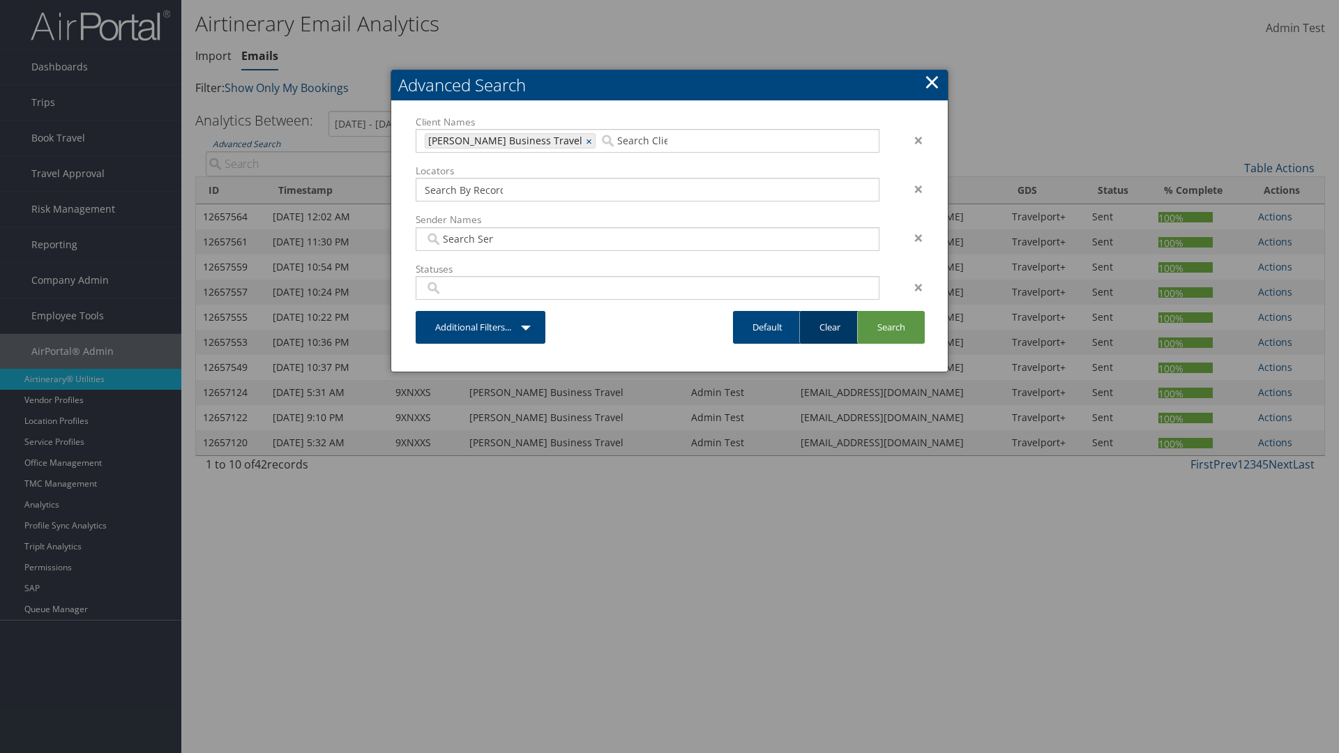 This screenshot has height=753, width=1339. Describe the element at coordinates (829, 327) in the screenshot. I see `a: Clear` at that location.